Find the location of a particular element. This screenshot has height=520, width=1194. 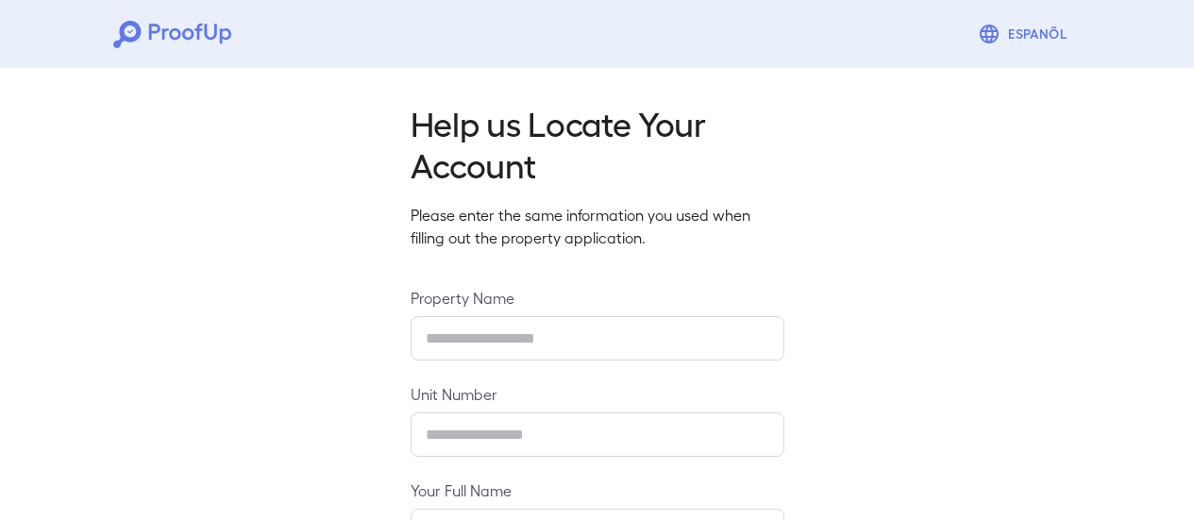

label: Property Name is located at coordinates (598, 297).